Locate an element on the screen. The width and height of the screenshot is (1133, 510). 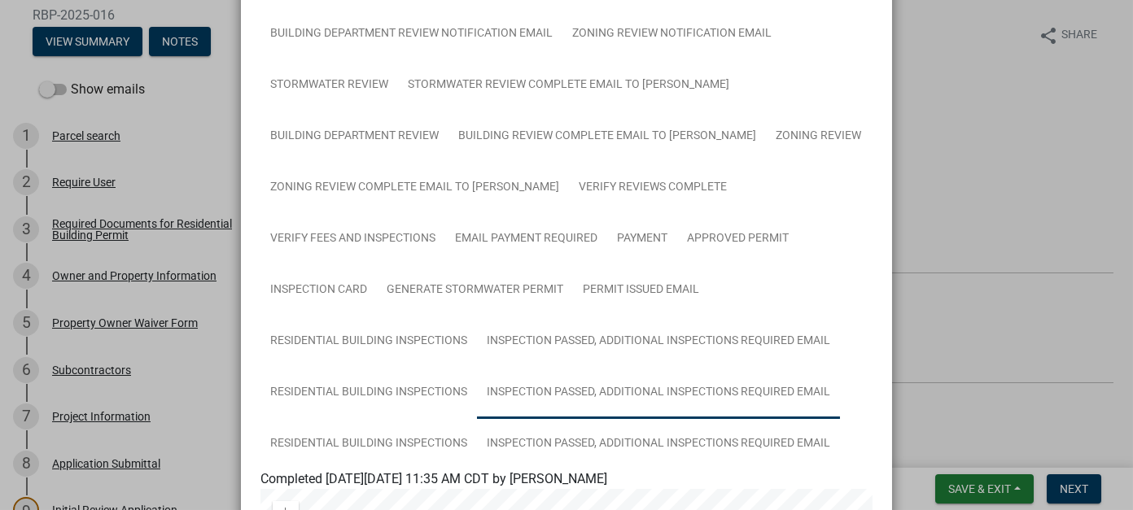
a: Zoning Review Notification Email is located at coordinates (672, 34).